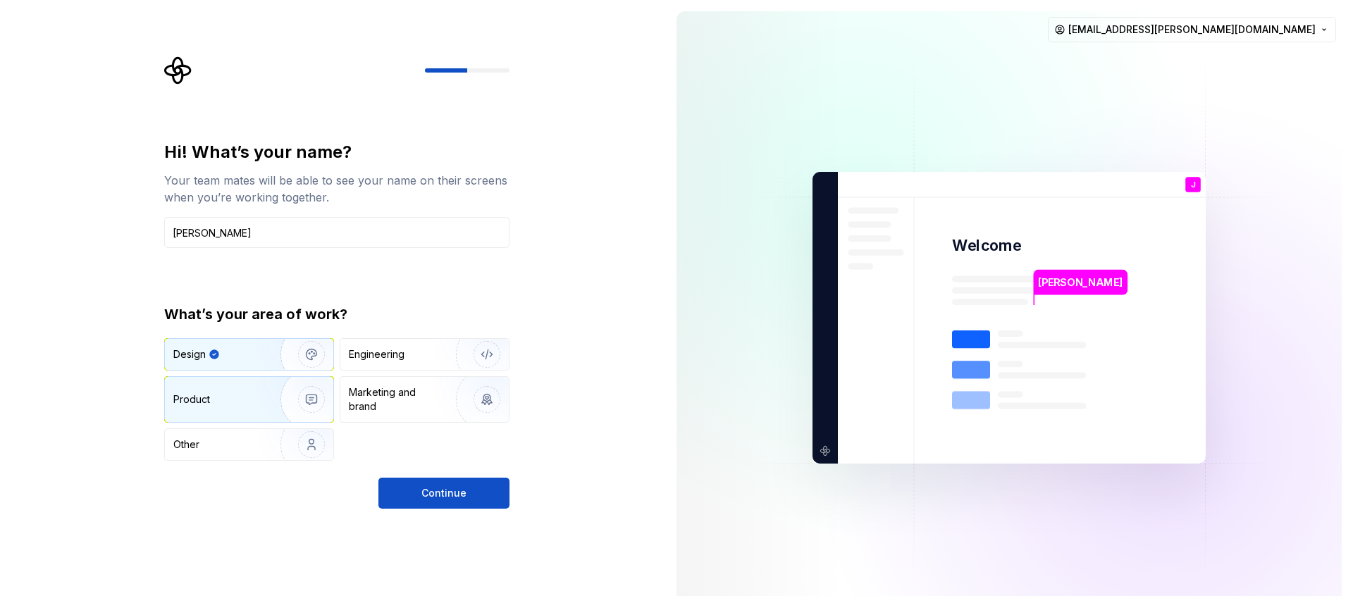 The width and height of the screenshot is (1353, 596). What do you see at coordinates (178, 70) in the screenshot?
I see `svg: Supernova Logo` at bounding box center [178, 70].